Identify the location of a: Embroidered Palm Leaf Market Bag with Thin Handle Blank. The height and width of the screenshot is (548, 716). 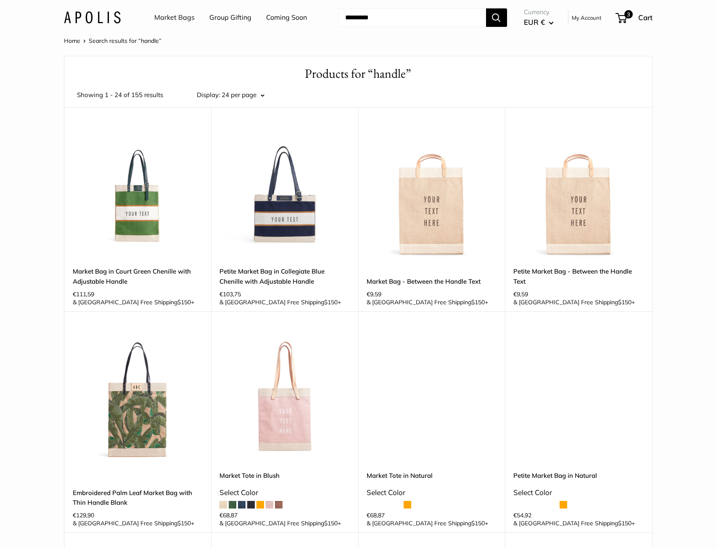
(138, 498).